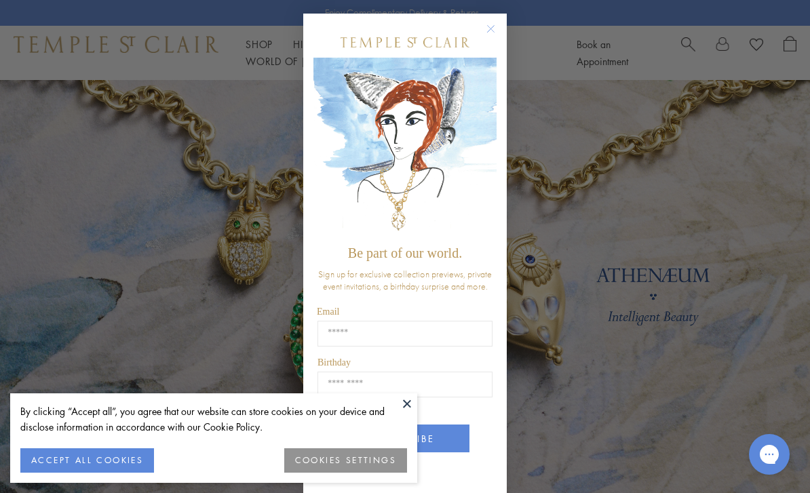  I want to click on button: ACCEPT ALL COOKIES, so click(87, 461).